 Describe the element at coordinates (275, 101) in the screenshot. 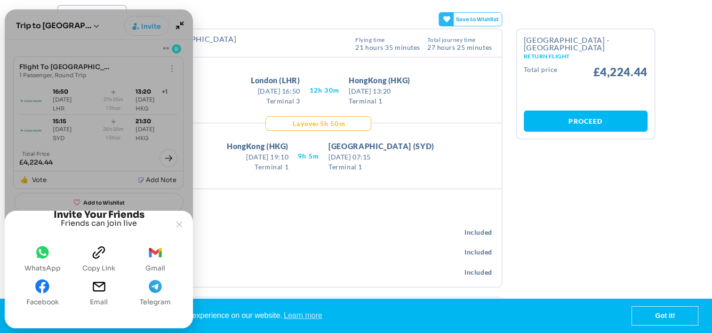

I see `span: Terminal 3` at that location.